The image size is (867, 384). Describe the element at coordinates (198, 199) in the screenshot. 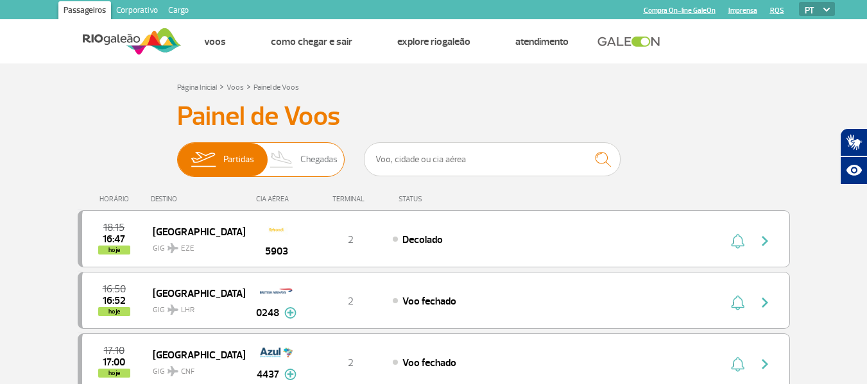

I see `div: DESTINO` at that location.